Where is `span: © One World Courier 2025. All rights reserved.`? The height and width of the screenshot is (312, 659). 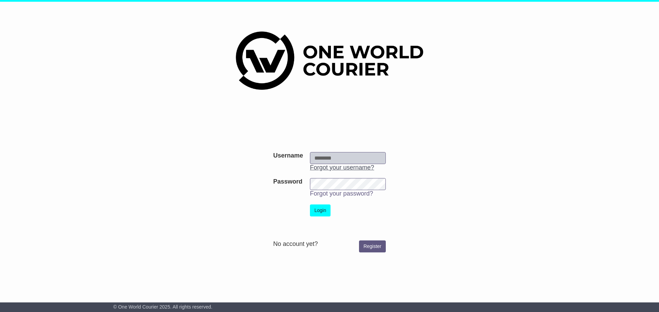 span: © One World Courier 2025. All rights reserved. is located at coordinates (163, 307).